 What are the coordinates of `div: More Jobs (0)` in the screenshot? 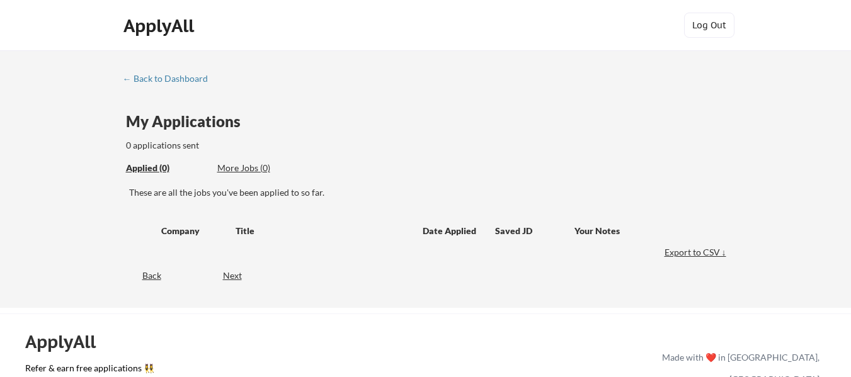 It's located at (263, 168).